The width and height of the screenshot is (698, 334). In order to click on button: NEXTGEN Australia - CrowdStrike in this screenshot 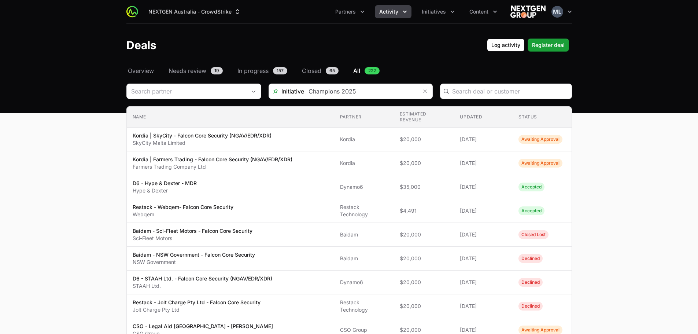, I will do `click(195, 12)`.